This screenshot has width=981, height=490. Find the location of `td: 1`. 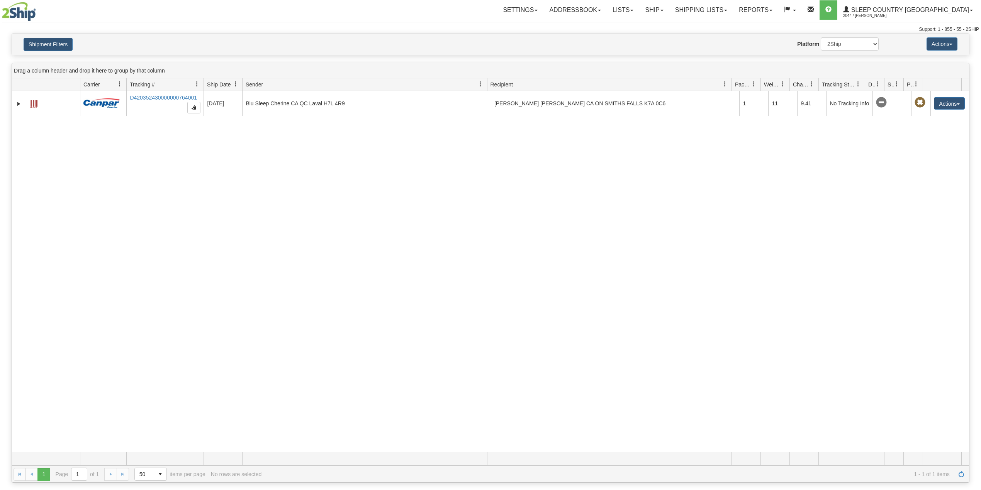

td: 1 is located at coordinates (753, 103).